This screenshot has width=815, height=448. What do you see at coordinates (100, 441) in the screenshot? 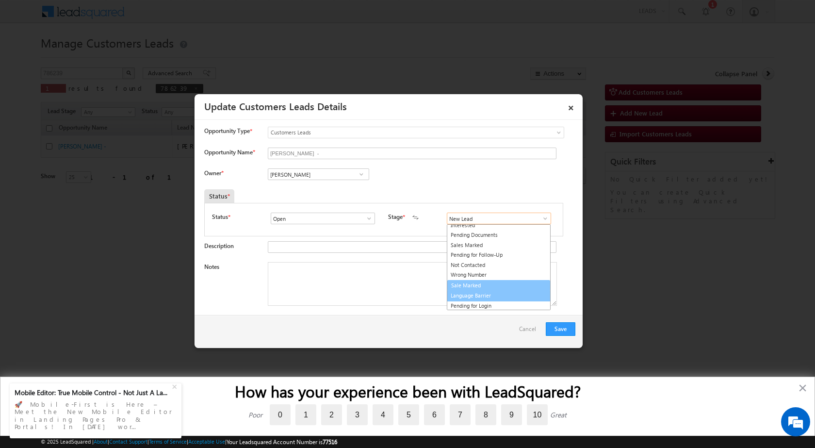
I see `a: About` at bounding box center [100, 441].